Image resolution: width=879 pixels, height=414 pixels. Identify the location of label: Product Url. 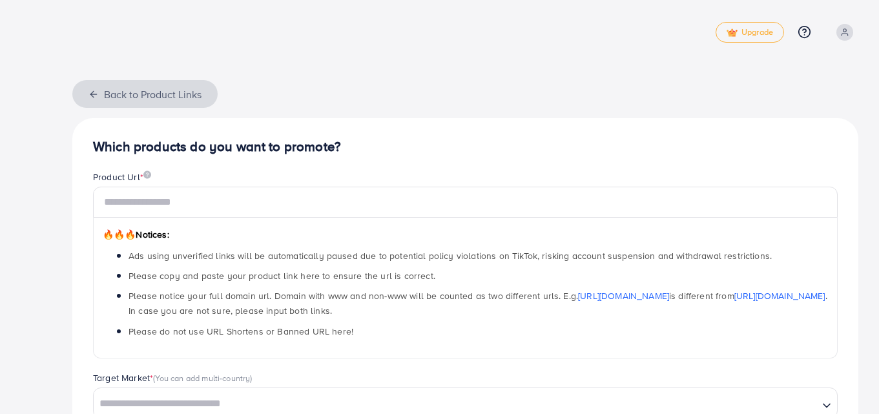
(122, 177).